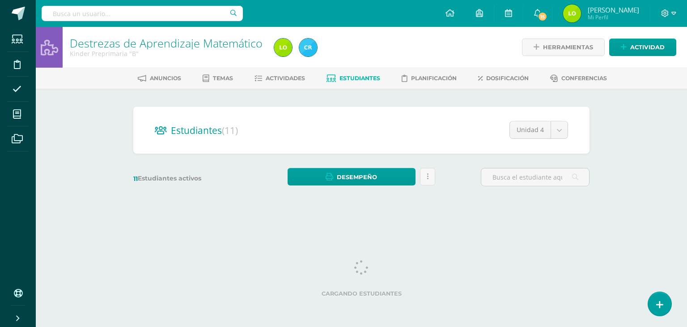  I want to click on a: Anuncios, so click(159, 78).